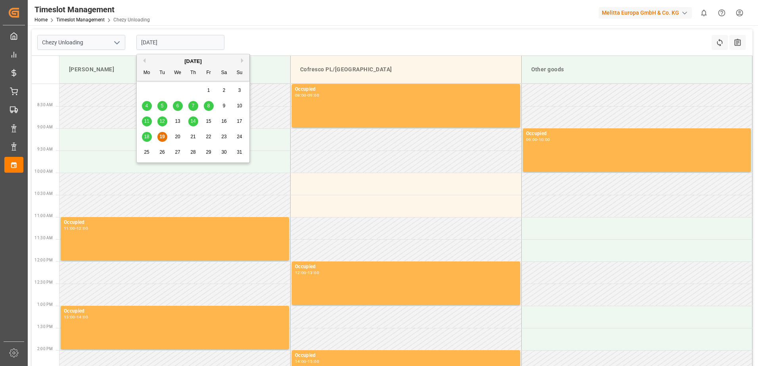 This screenshot has height=366, width=758. What do you see at coordinates (45, 327) in the screenshot?
I see `span: 1:30 PM` at bounding box center [45, 327].